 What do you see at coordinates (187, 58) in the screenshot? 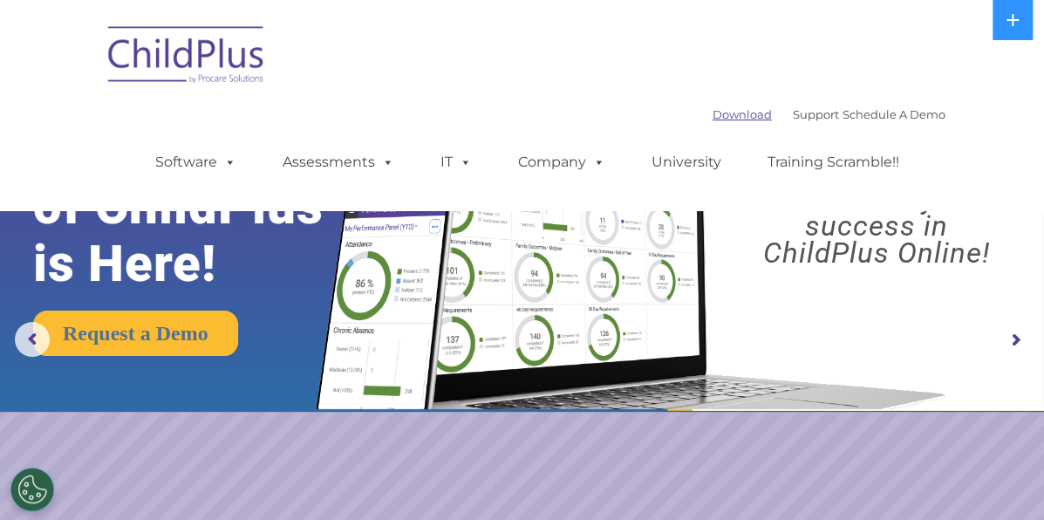
I see `img: ChildPlus by Procare Solutions` at bounding box center [187, 58].